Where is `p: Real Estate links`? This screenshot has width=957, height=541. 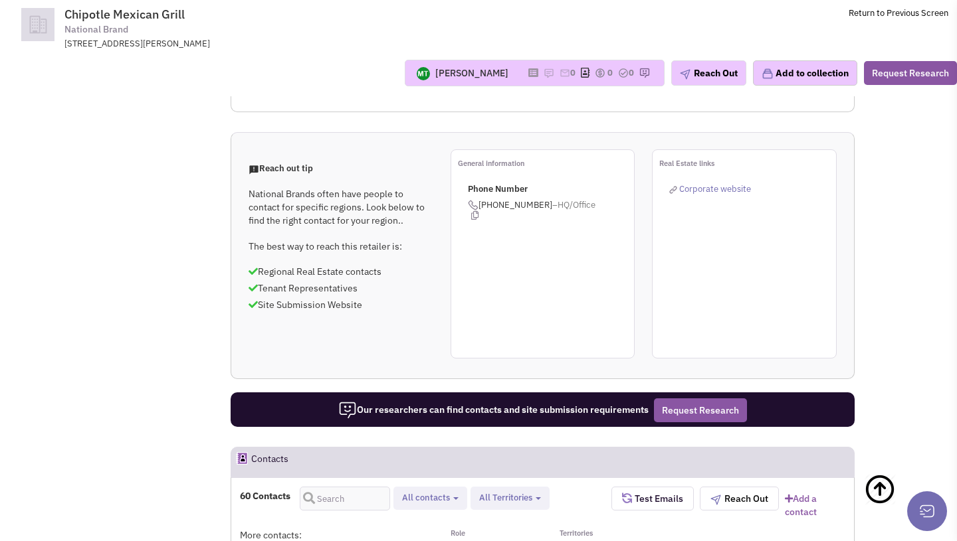
p: Real Estate links is located at coordinates (747, 163).